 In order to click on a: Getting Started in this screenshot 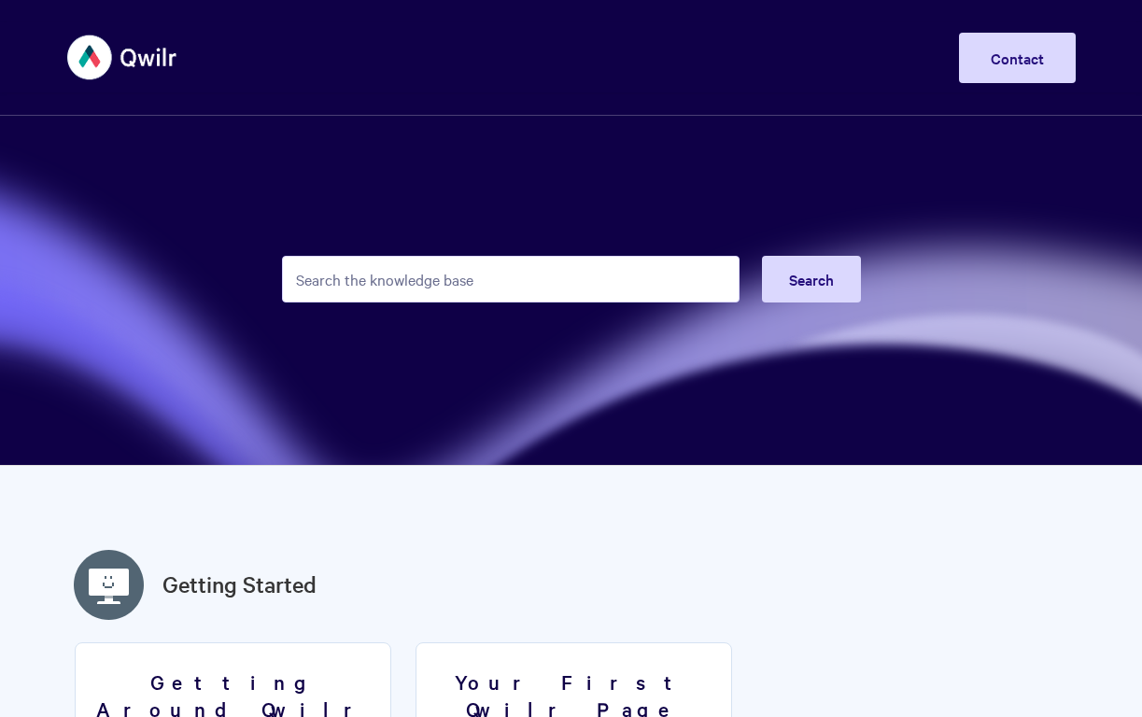, I will do `click(239, 585)`.